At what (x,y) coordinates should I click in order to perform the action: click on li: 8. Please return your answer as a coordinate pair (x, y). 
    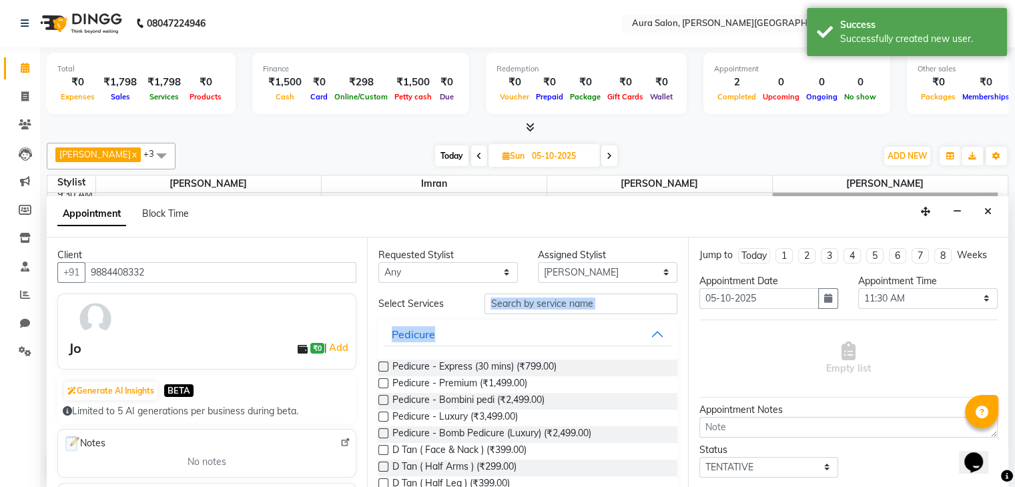
    Looking at the image, I should click on (943, 256).